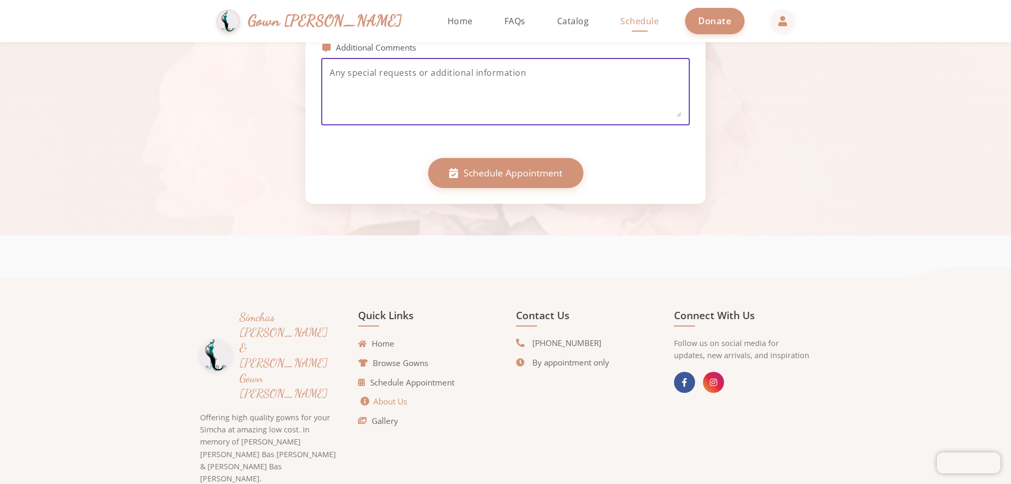  I want to click on a: Donate, so click(714, 21).